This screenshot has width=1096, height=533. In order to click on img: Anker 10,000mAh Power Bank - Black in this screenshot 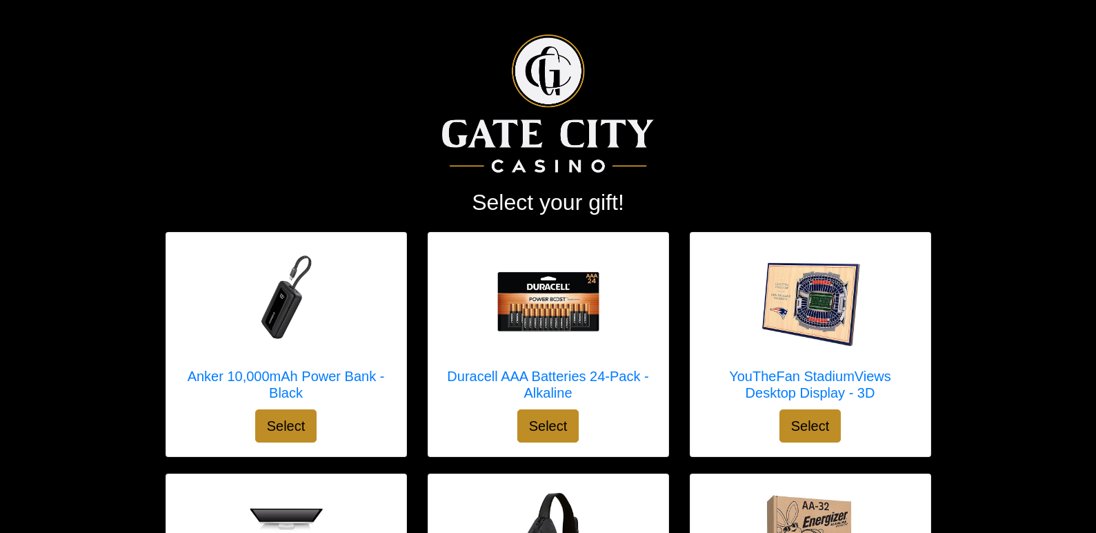, I will do `click(286, 302)`.